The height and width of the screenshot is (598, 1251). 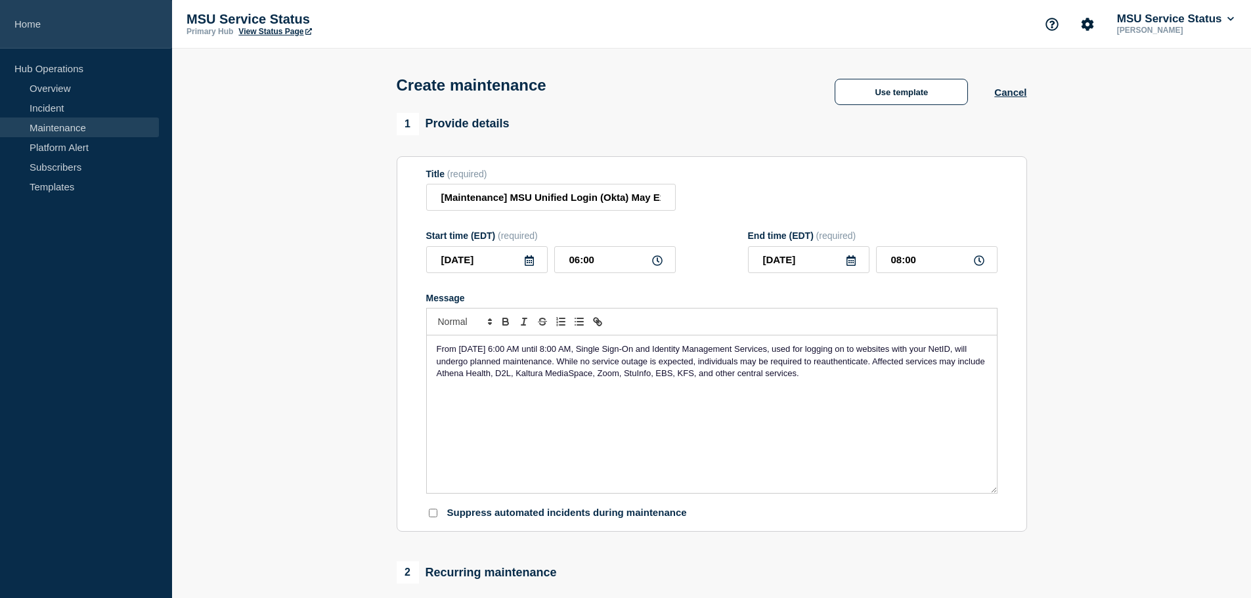 I want to click on div: End time (EDT), so click(x=873, y=236).